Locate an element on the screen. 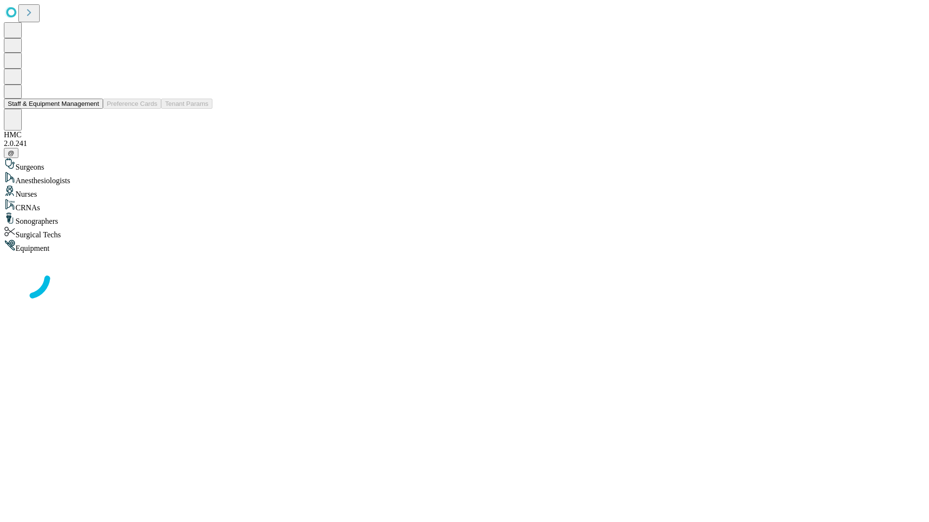  div: Surgical Techs is located at coordinates (464, 233).